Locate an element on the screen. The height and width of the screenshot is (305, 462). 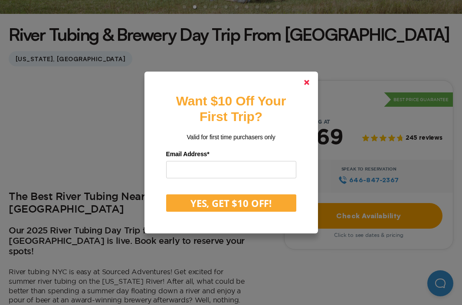
button: YES, GET $10 OFF! is located at coordinates (231, 203).